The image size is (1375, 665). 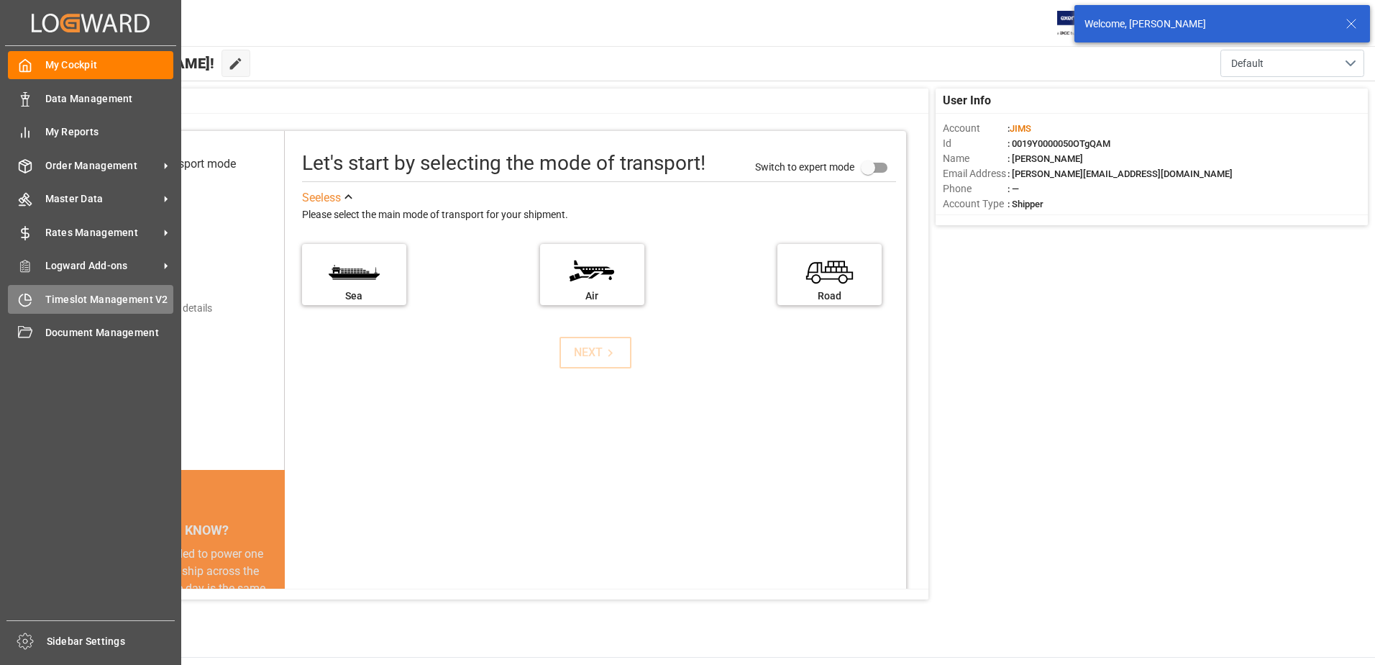 What do you see at coordinates (111, 641) in the screenshot?
I see `span: Sidebar Settings` at bounding box center [111, 641].